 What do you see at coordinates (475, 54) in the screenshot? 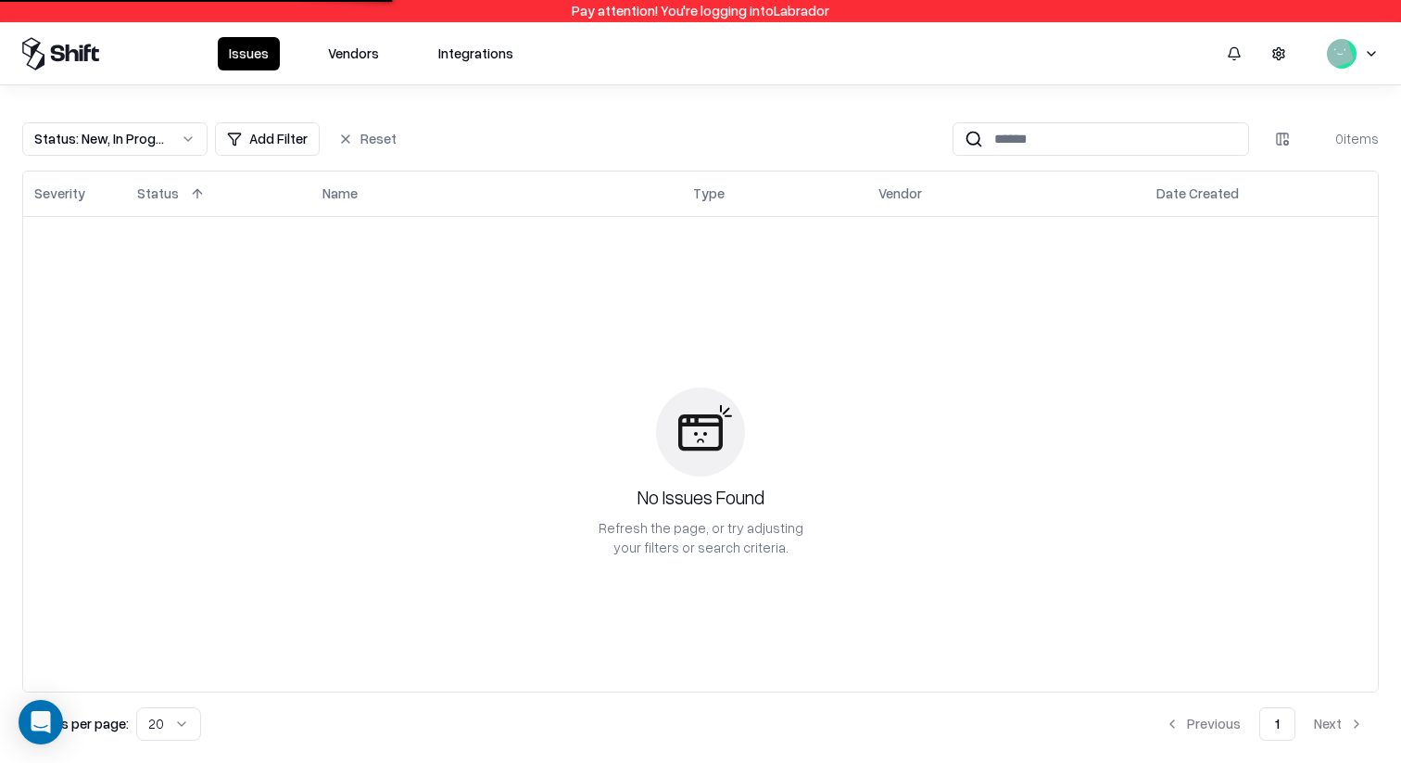
I see `button: Integrations` at bounding box center [475, 54].